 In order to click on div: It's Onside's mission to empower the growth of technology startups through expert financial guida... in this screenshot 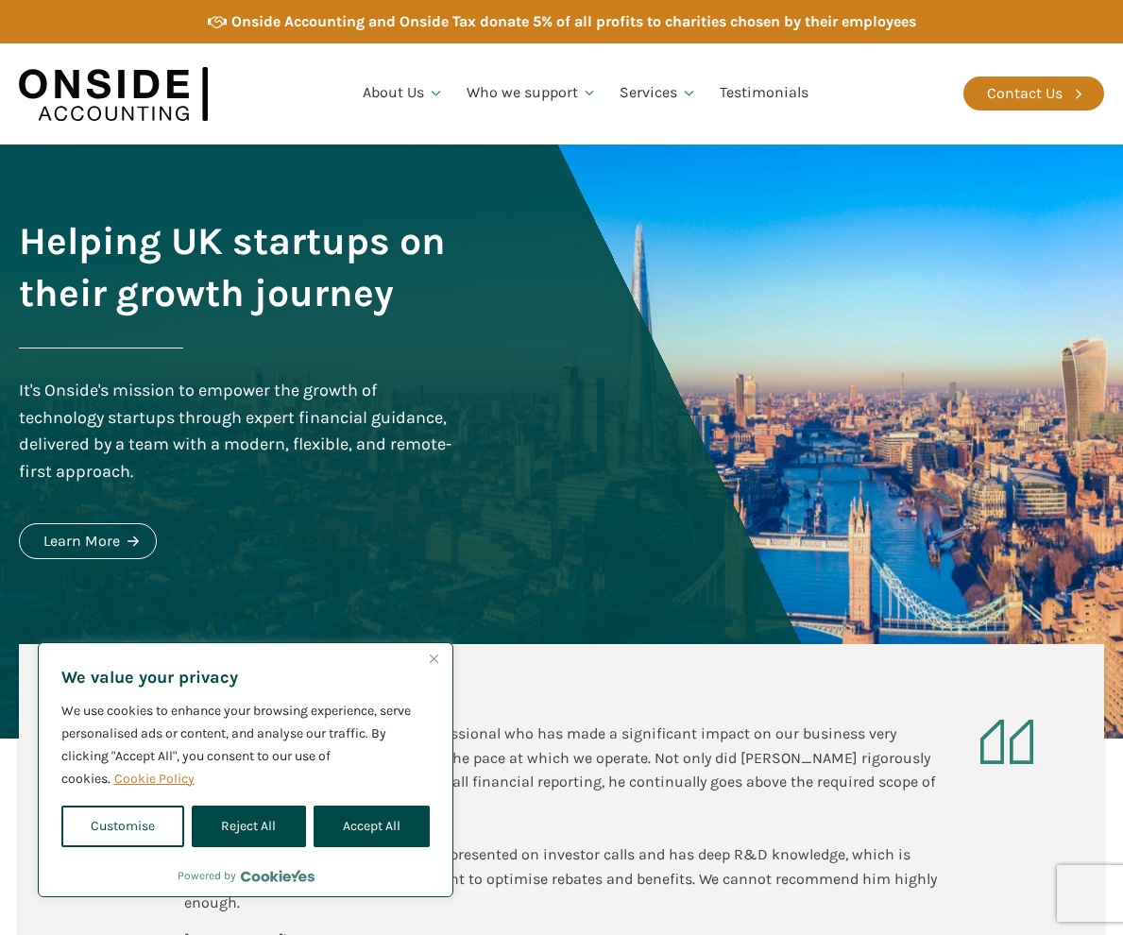, I will do `click(236, 431)`.